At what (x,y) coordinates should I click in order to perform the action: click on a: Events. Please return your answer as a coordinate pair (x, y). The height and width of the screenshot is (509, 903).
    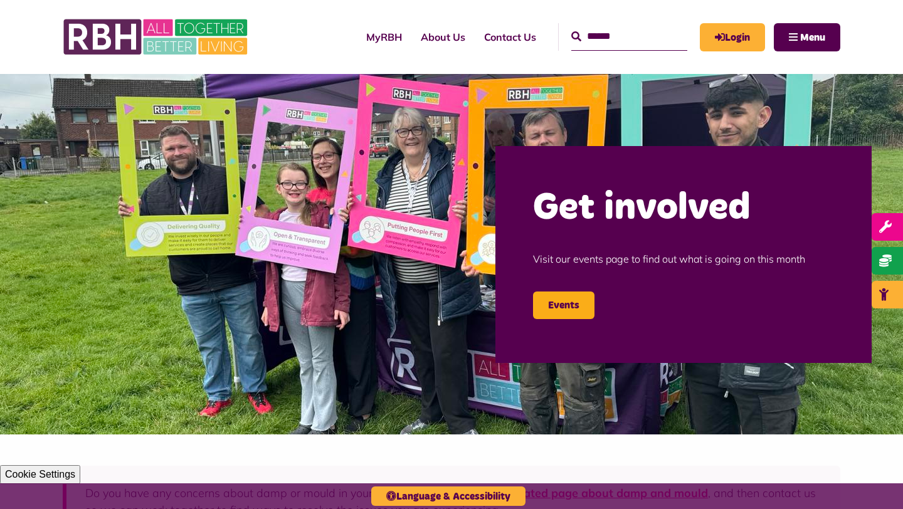
    Looking at the image, I should click on (564, 305).